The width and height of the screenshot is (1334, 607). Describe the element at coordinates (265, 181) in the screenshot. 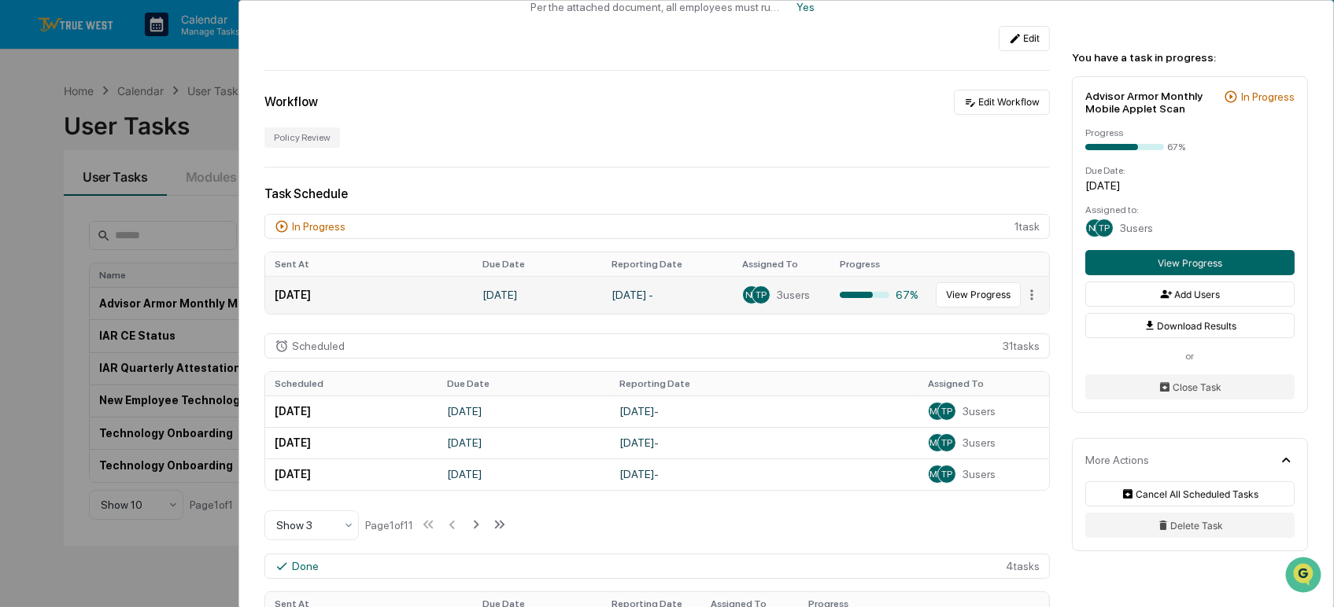

I see `button: See all` at that location.